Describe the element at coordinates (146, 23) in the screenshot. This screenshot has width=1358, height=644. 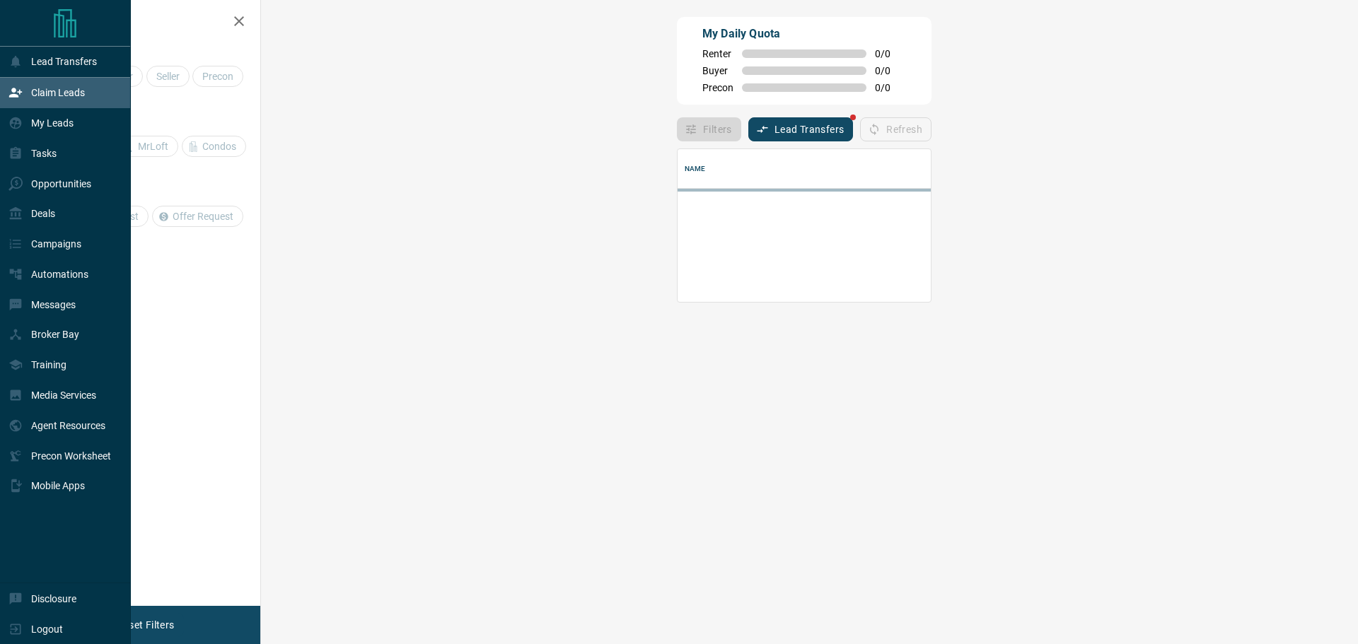
I see `h2: Filters` at that location.